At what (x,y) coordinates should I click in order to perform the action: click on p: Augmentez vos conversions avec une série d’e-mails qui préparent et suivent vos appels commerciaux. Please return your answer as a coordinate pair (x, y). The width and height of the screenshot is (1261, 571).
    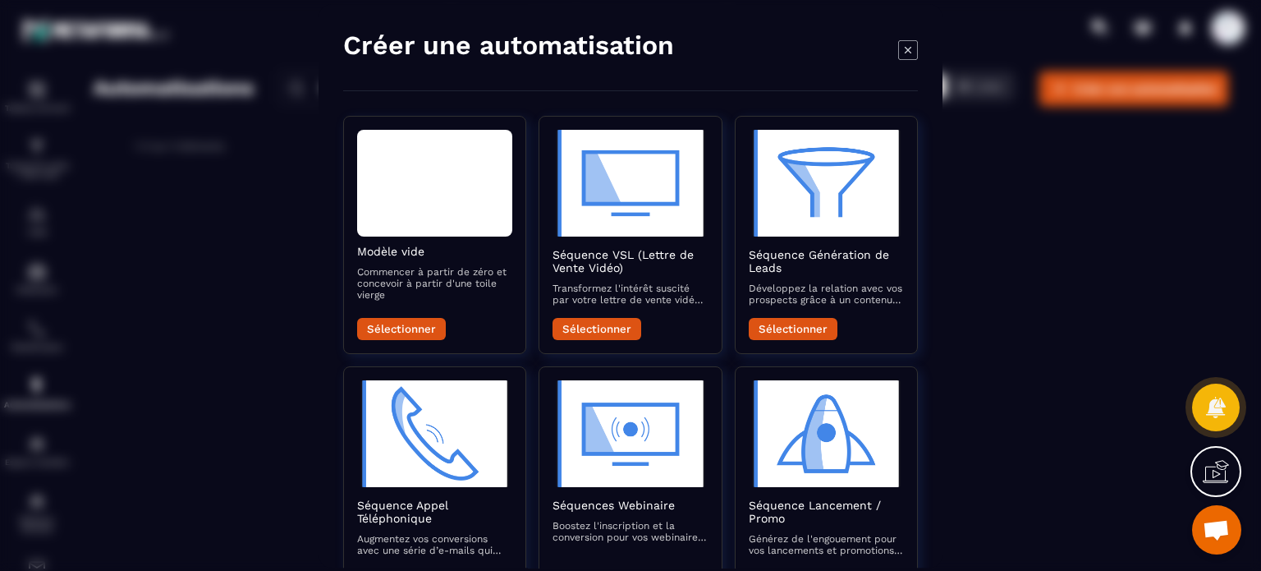
    Looking at the image, I should click on (434, 544).